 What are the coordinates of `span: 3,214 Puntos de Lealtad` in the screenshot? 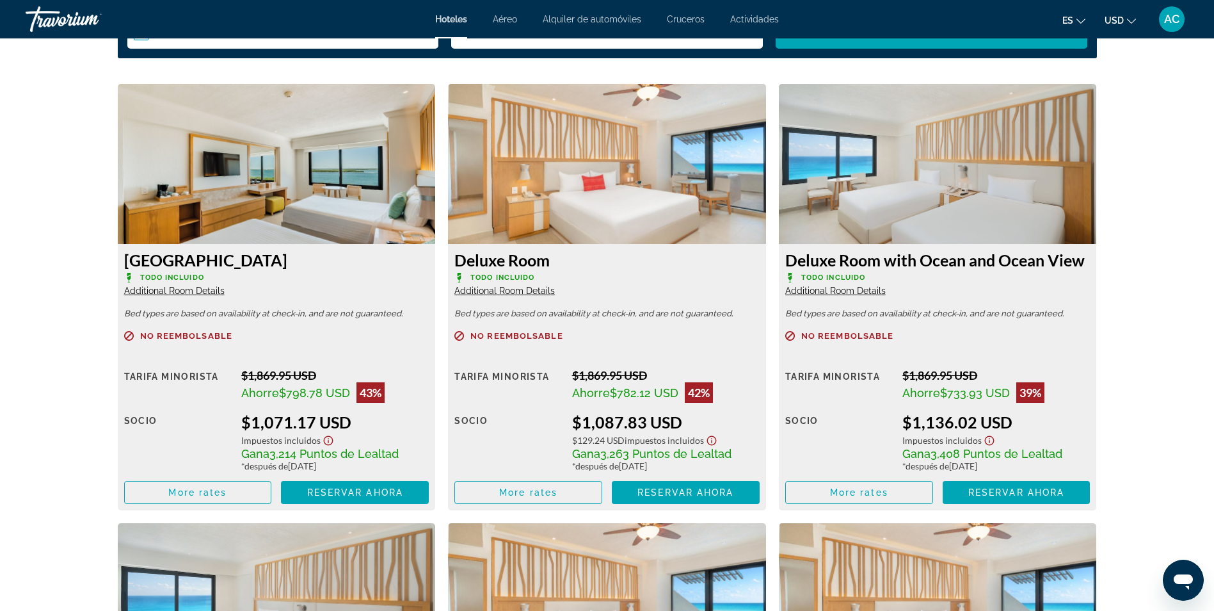 It's located at (334, 453).